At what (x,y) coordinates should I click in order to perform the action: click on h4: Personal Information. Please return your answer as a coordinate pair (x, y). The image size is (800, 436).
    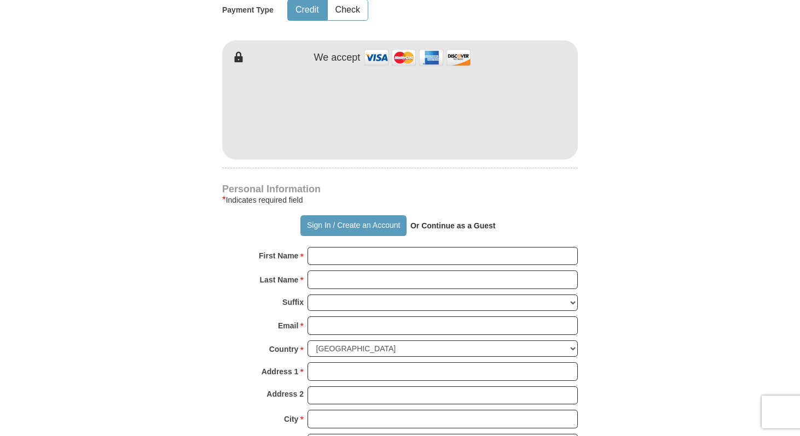
    Looking at the image, I should click on (400, 189).